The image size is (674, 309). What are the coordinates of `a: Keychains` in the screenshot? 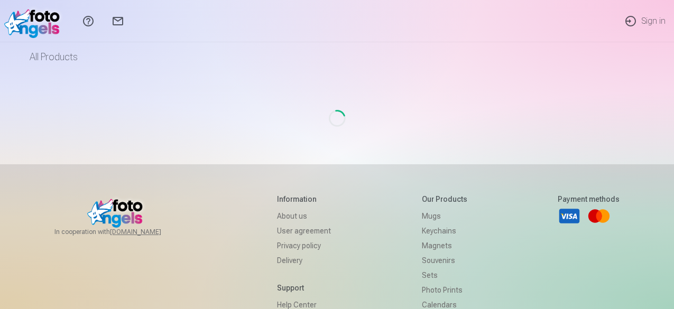 It's located at (445, 231).